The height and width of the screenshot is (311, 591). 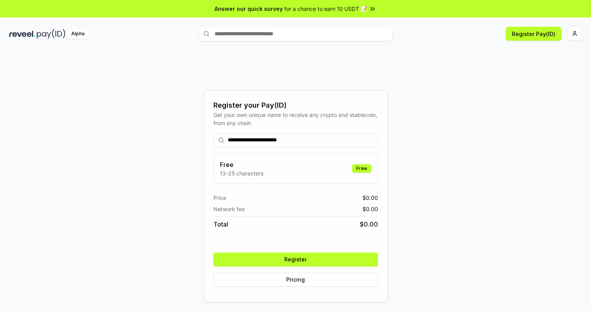 I want to click on h3: Free, so click(x=242, y=164).